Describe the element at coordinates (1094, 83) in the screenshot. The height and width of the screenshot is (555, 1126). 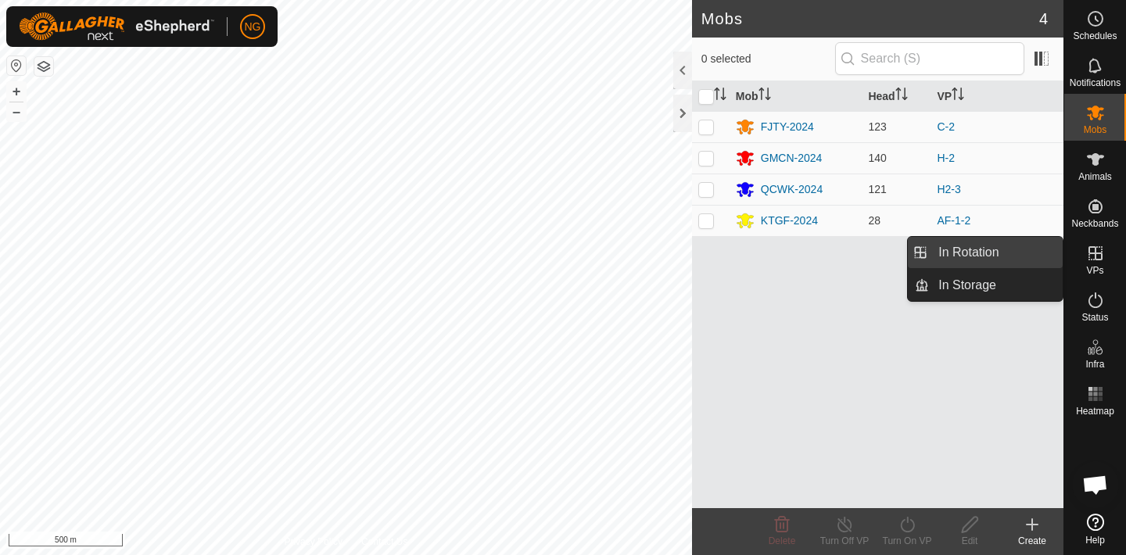
I see `span: Notifications` at that location.